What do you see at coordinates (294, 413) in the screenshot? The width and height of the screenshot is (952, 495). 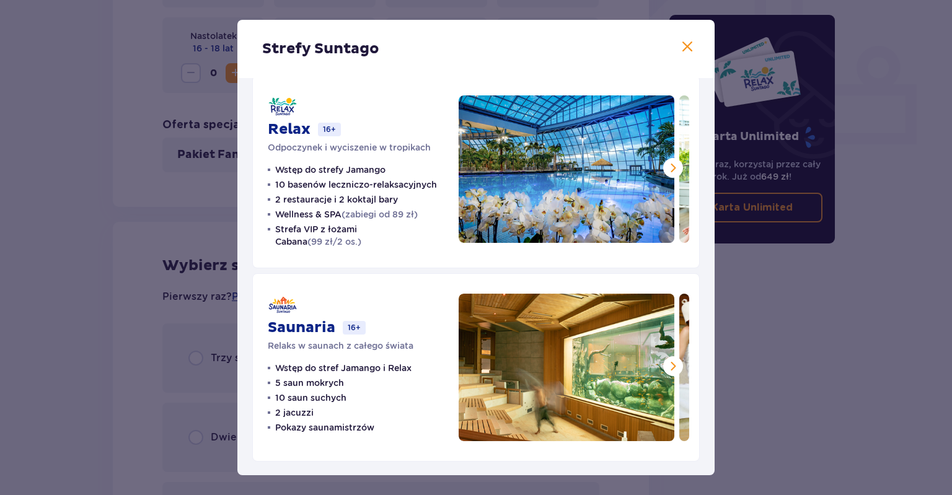 I see `p: 2 jacuzzi` at bounding box center [294, 413].